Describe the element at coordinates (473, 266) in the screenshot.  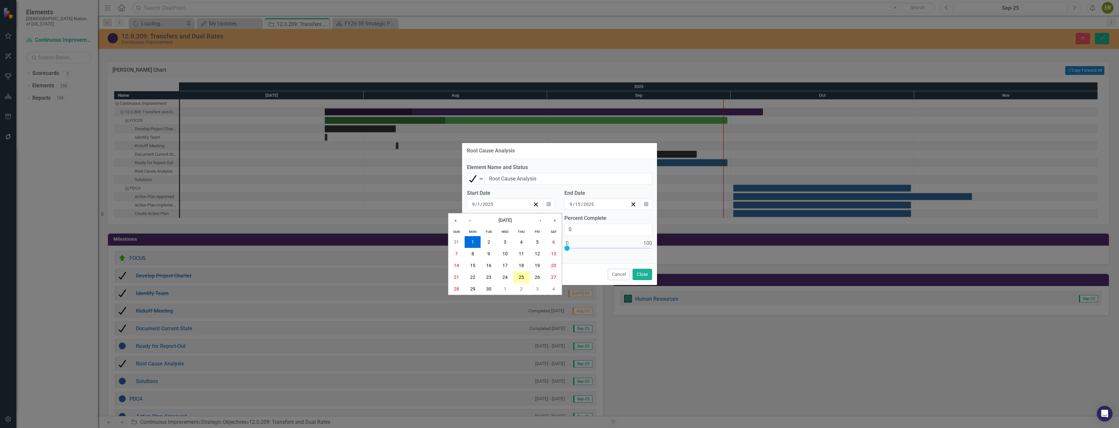
I see `button: September 15, 2025` at that location.